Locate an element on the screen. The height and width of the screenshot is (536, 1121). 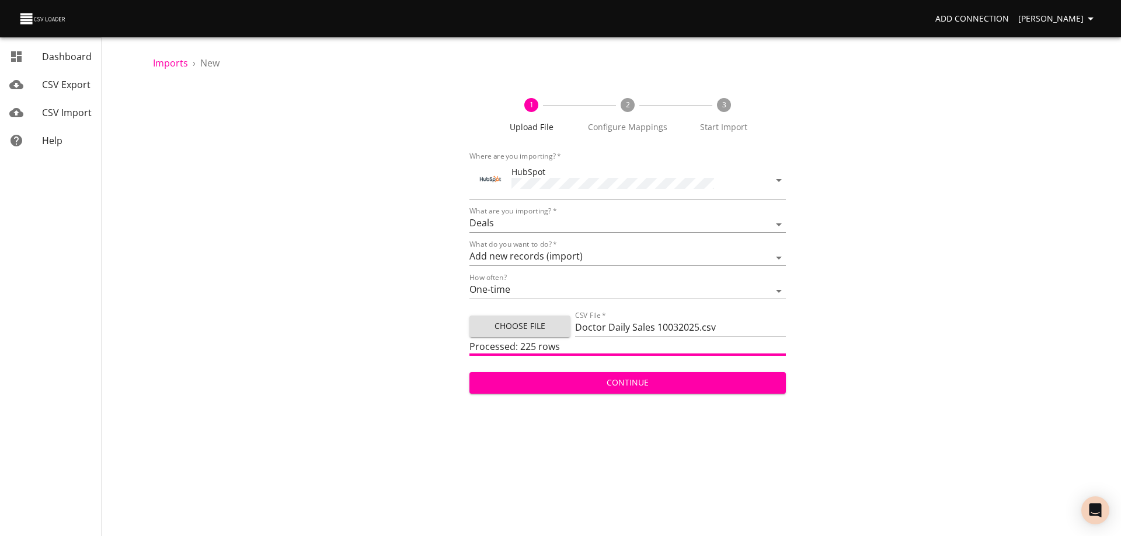
span: Start Import is located at coordinates (723, 127).